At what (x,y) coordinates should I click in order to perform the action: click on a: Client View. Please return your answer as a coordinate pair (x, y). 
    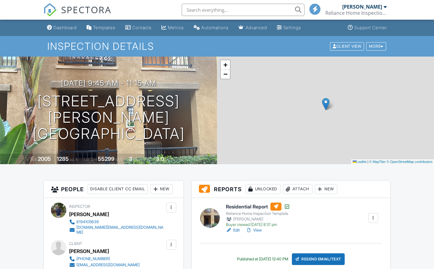
    Looking at the image, I should click on (348, 46).